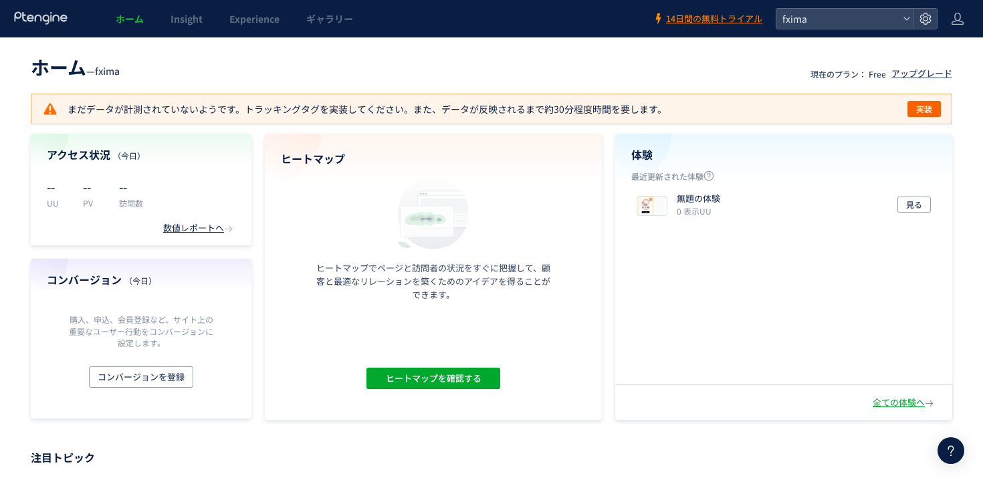 Image resolution: width=983 pixels, height=484 pixels. Describe the element at coordinates (491, 457) in the screenshot. I see `p: 注目トピック` at that location.